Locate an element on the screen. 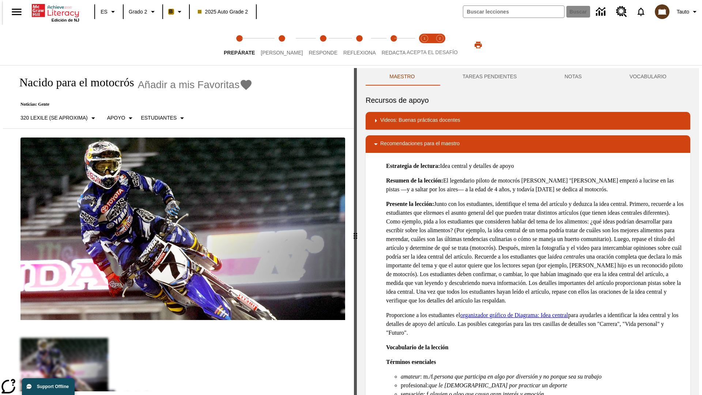  p: Noticias: Gente is located at coordinates (132, 104).